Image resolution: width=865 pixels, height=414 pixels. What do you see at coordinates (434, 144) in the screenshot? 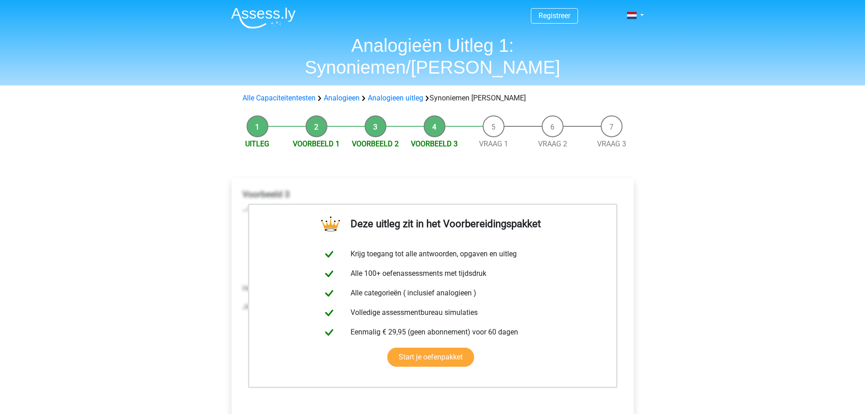
I see `a: Voorbeeld 3` at bounding box center [434, 144].